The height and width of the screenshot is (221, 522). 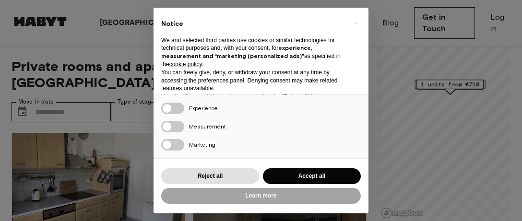 I want to click on p: You can freely give, deny, or withdraw your consent at any time by accessing the preferences pane..., so click(x=253, y=81).